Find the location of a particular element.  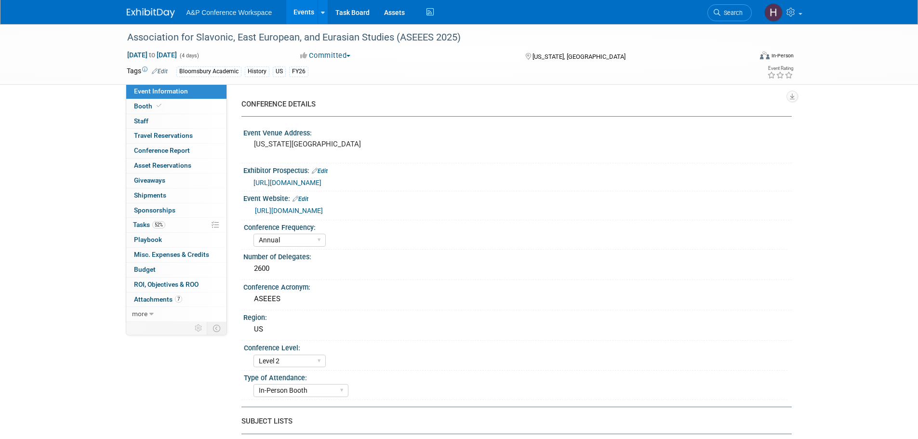

span: Playbook is located at coordinates (148, 240).